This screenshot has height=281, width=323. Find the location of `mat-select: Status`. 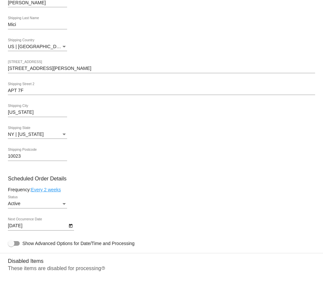

mat-select: Status is located at coordinates (38, 204).